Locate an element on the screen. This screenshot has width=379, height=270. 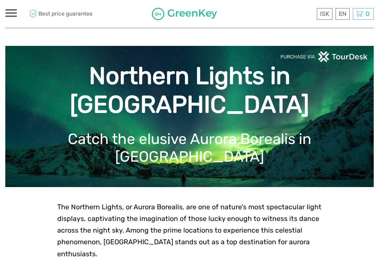
span: Best price guarantee is located at coordinates (62, 14).